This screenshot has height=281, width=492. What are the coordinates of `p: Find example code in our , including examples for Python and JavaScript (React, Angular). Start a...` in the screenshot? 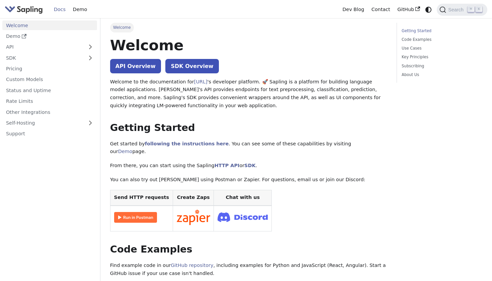 It's located at (248, 269).